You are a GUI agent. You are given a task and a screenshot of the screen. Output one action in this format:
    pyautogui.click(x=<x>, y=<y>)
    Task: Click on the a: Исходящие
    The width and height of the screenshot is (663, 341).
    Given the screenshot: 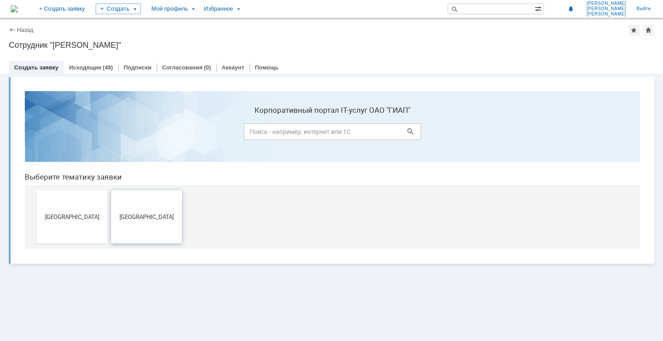 What is the action you would take?
    pyautogui.click(x=85, y=67)
    